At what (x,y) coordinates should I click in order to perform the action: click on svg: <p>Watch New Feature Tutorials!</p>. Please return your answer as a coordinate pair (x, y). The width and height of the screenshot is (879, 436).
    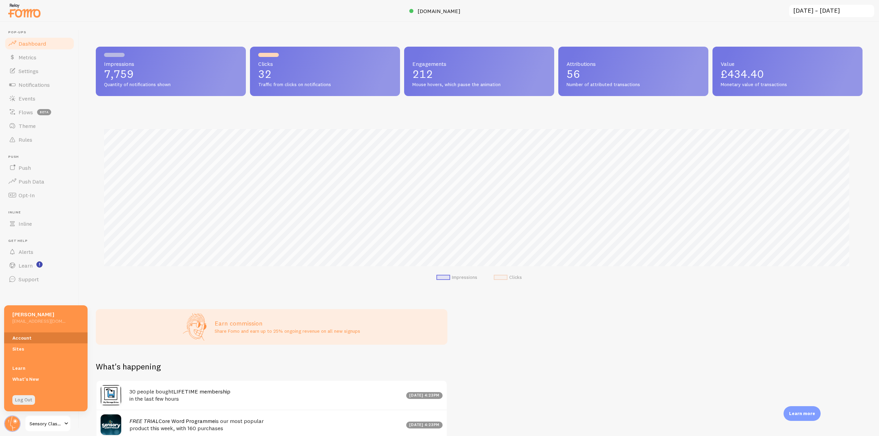
    Looking at the image, I should click on (39, 265).